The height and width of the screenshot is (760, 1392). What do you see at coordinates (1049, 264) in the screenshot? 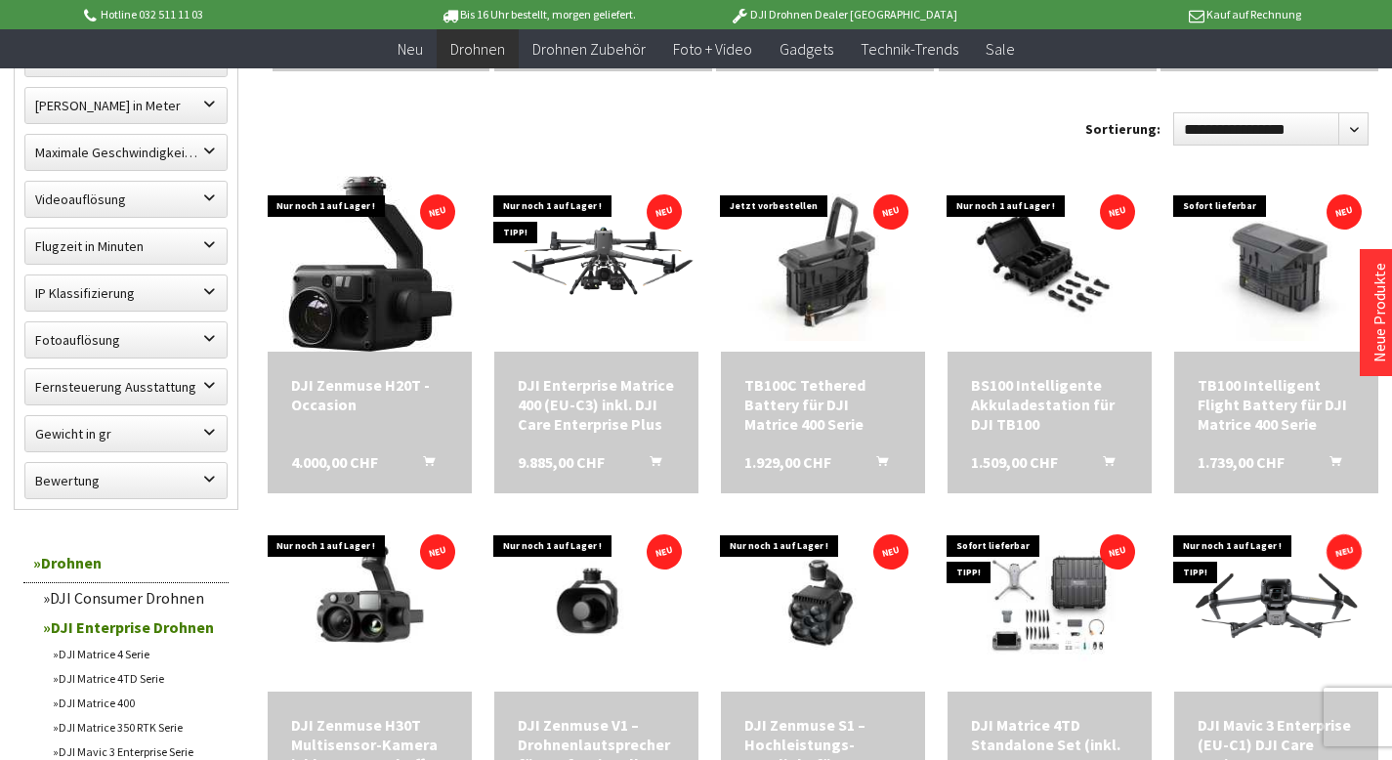
I see `img: BS100 Intelligente Akkuladestation für DJI TB100` at bounding box center [1049, 264].